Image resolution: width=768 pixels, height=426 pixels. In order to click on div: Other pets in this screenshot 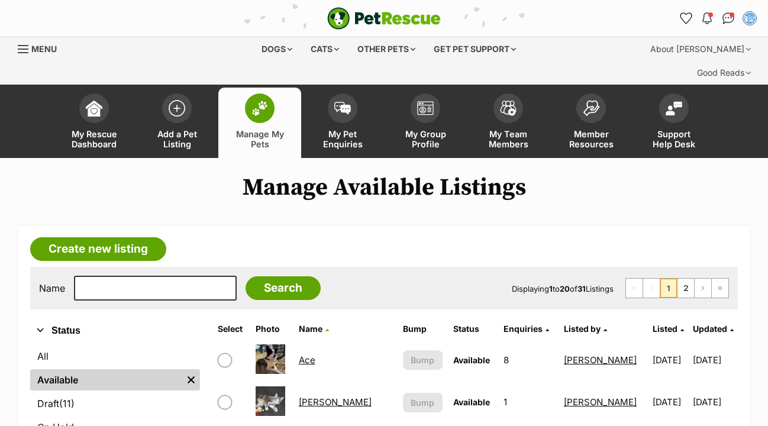, I will do `click(387, 49)`.